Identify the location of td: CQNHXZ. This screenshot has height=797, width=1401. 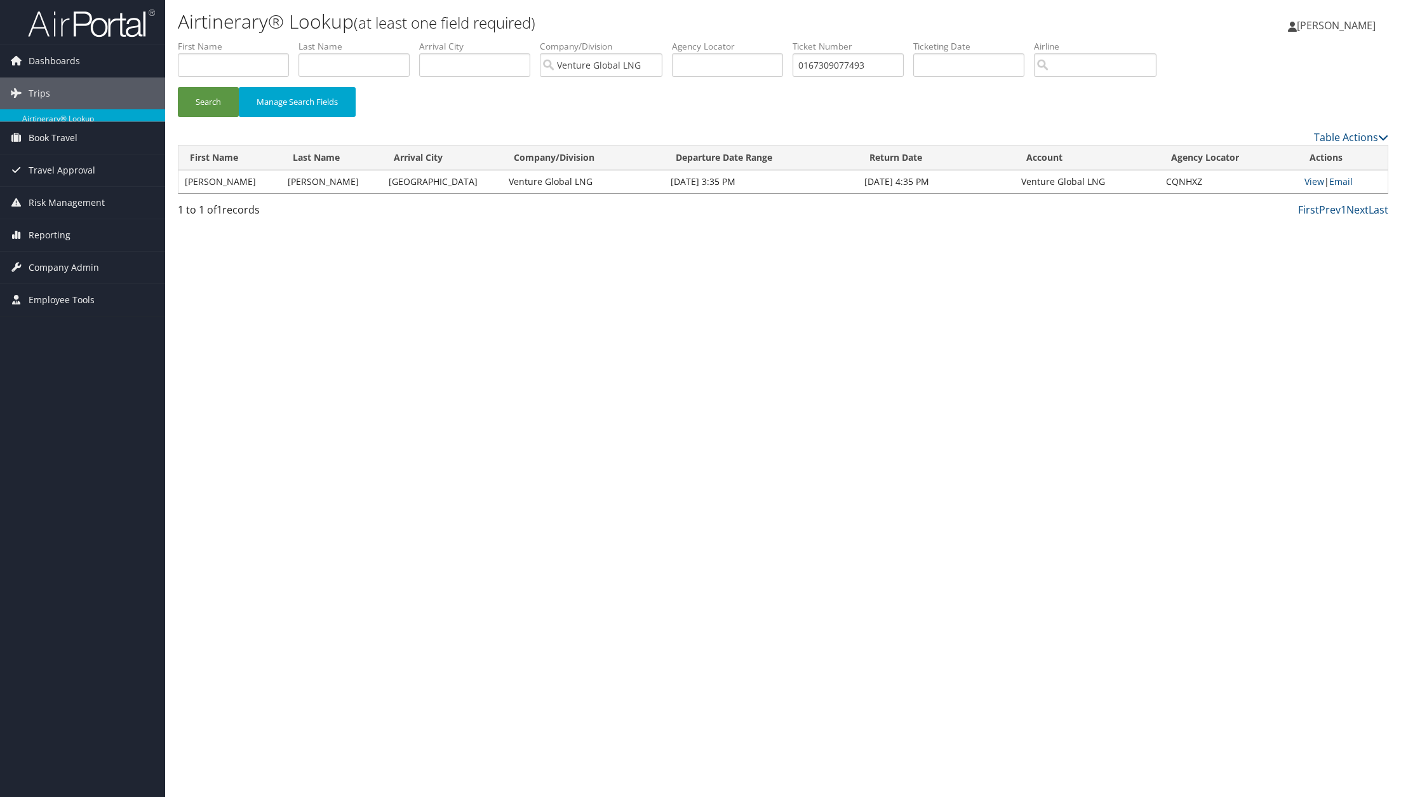
(1229, 182).